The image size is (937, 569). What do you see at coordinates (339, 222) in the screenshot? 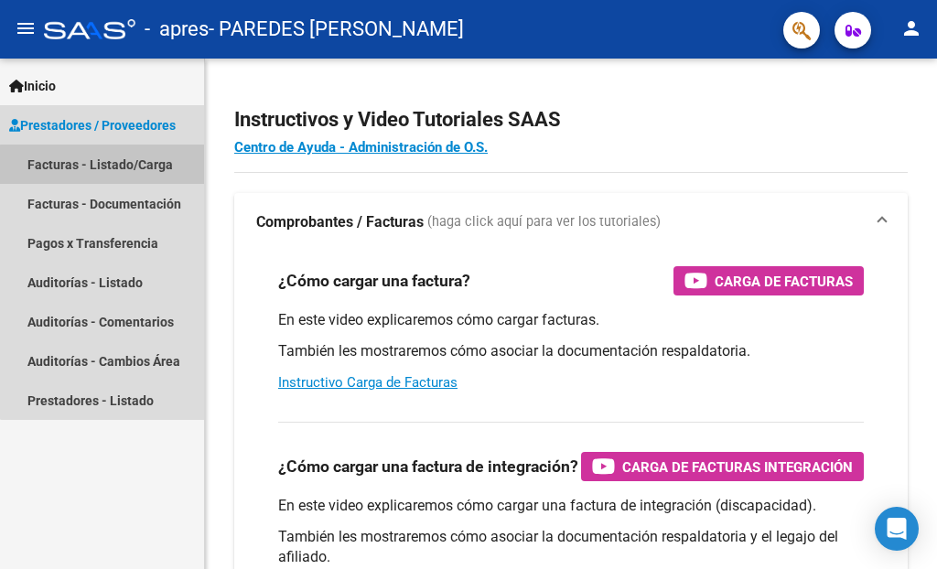
I see `strong: Comprobantes / Facturas` at bounding box center [339, 222].